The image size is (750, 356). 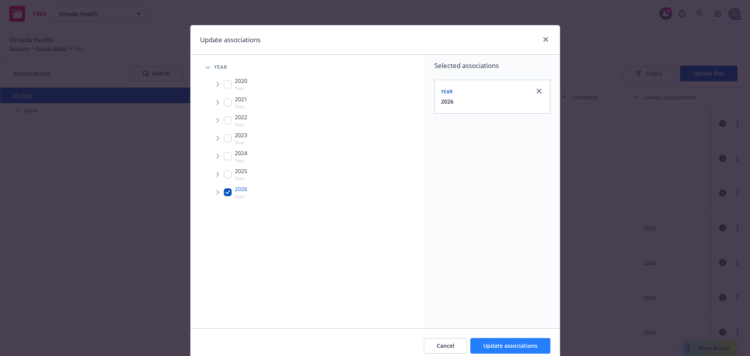 What do you see at coordinates (241, 99) in the screenshot?
I see `span: 2021` at bounding box center [241, 99].